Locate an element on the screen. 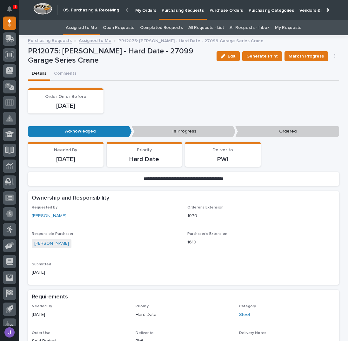  a: All Requests - Inbox is located at coordinates (250, 28).